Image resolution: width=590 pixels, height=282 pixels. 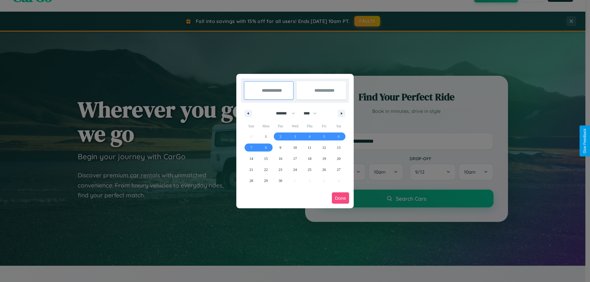 What do you see at coordinates (295, 159) in the screenshot?
I see `span: 17` at bounding box center [295, 159].